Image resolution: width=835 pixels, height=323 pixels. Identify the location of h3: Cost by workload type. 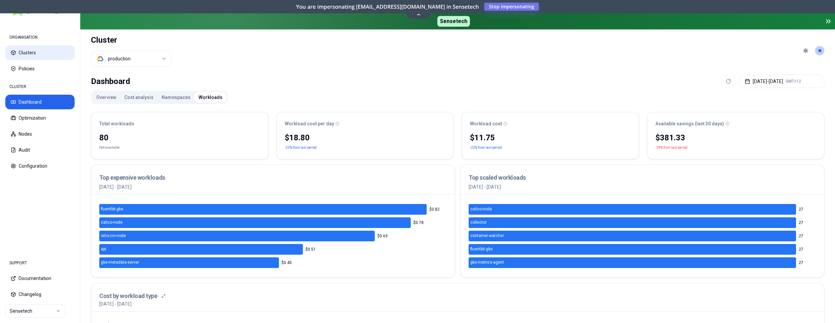
(128, 296).